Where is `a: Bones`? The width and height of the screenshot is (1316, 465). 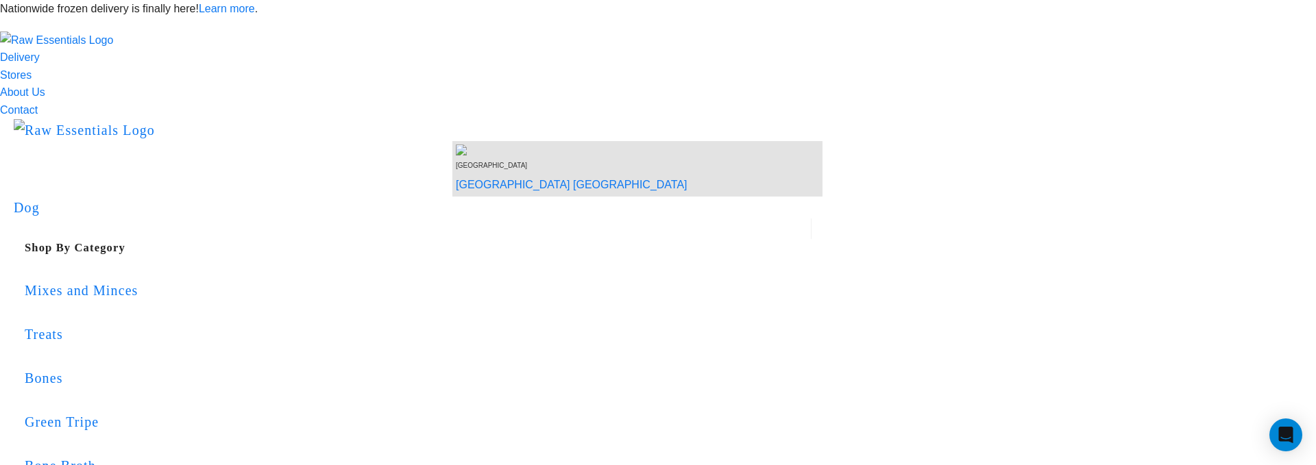
a: Bones is located at coordinates (418, 378).